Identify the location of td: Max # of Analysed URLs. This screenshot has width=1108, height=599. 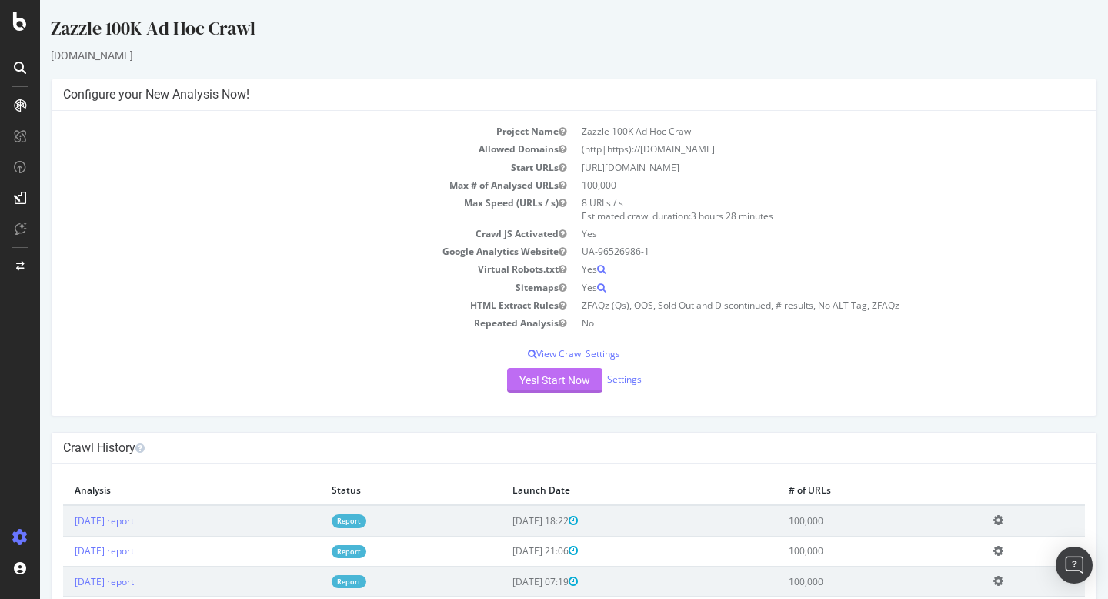
(279, 185).